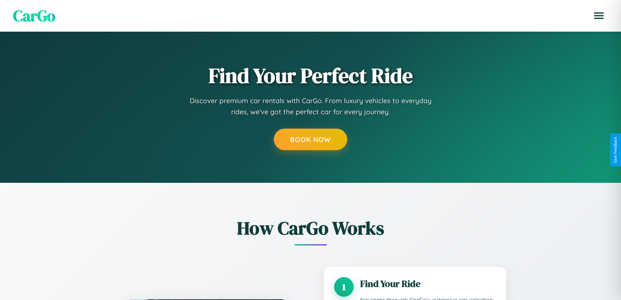  What do you see at coordinates (344, 287) in the screenshot?
I see `div: 1` at bounding box center [344, 287].